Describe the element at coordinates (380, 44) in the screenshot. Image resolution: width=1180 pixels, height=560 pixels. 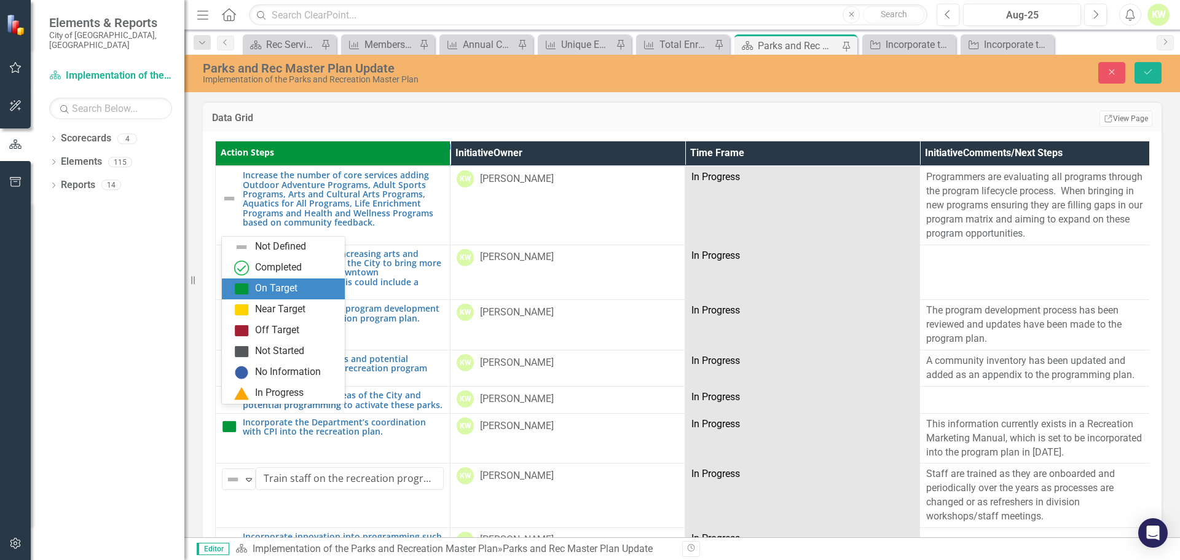
I see `a: Memberships - Outdoor Pools` at that location.